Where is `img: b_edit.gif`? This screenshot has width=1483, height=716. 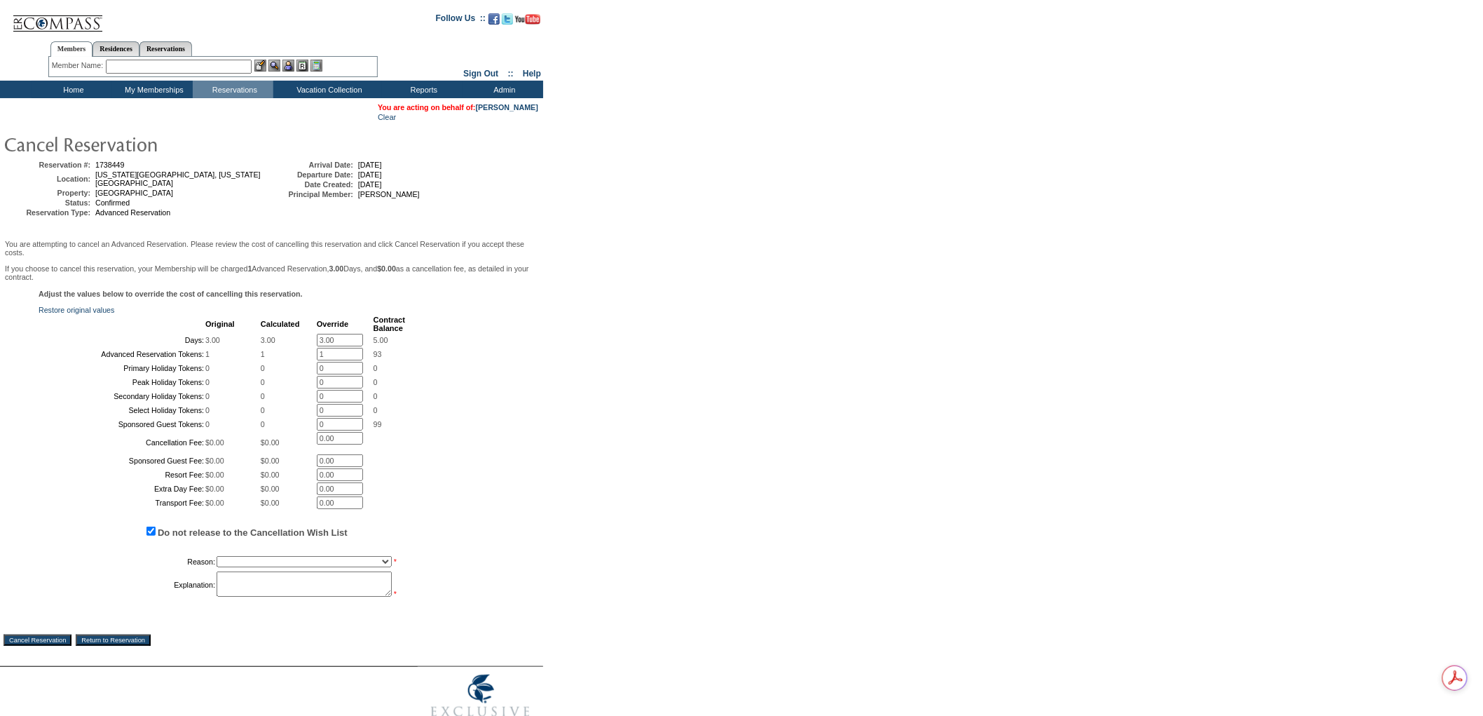
img: b_edit.gif is located at coordinates (260, 65).